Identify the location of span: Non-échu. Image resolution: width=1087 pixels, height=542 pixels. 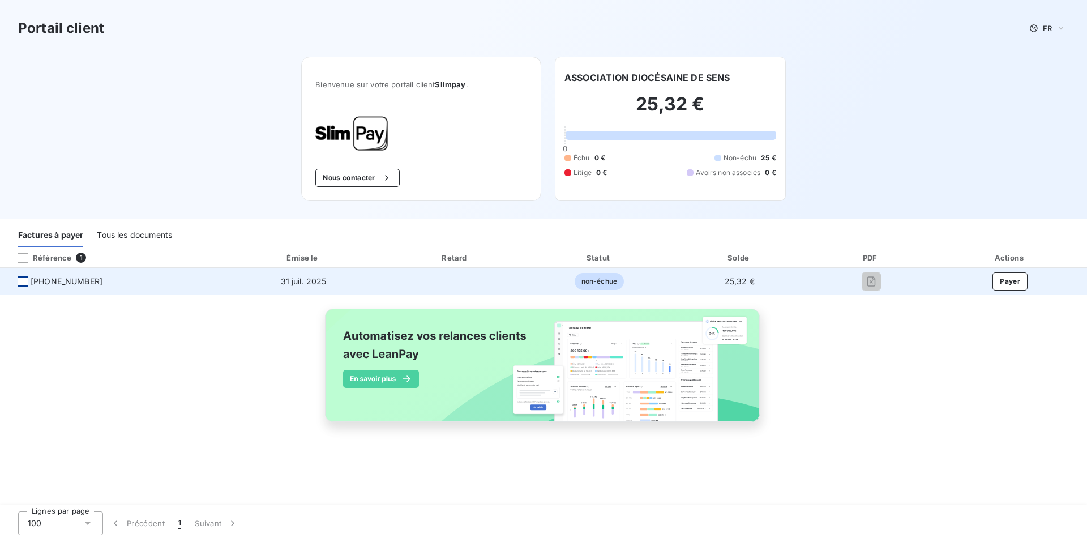
(740, 158).